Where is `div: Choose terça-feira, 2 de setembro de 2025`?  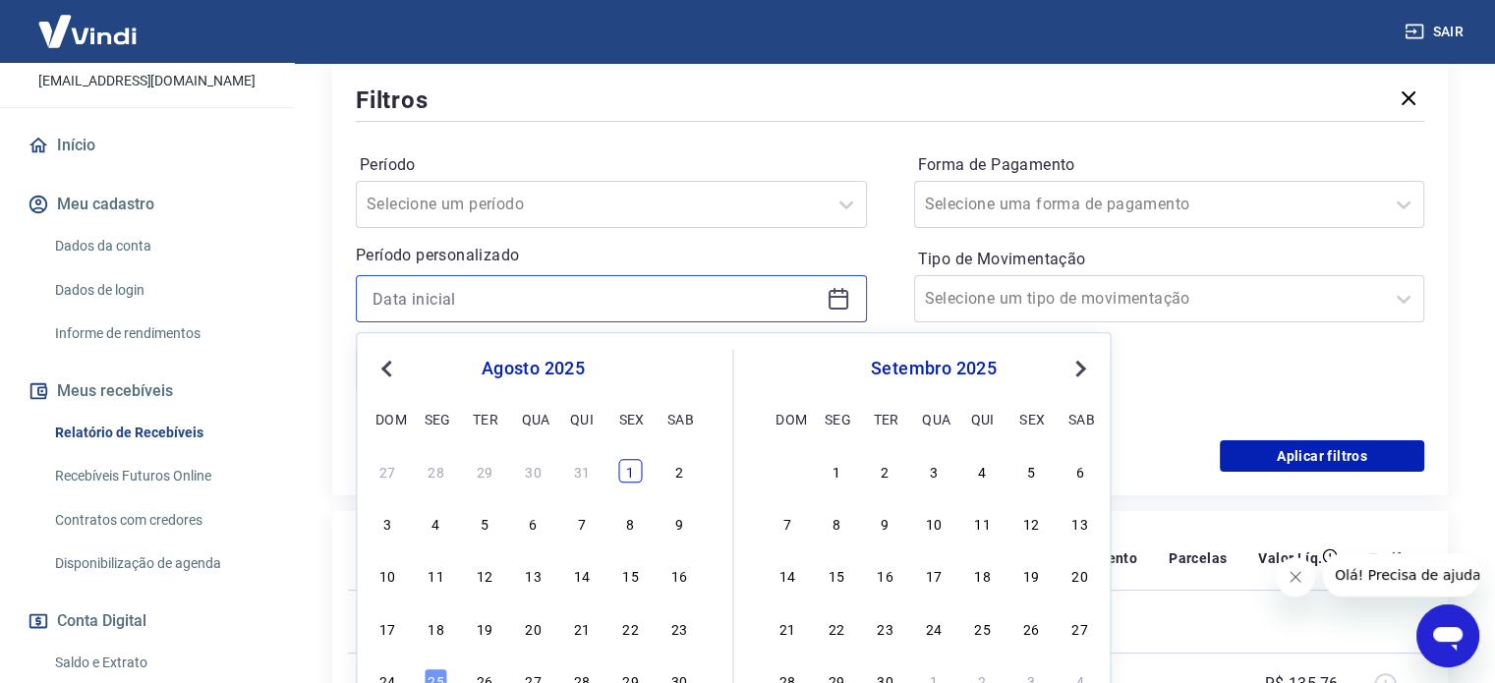 div: Choose terça-feira, 2 de setembro de 2025 is located at coordinates (885, 471).